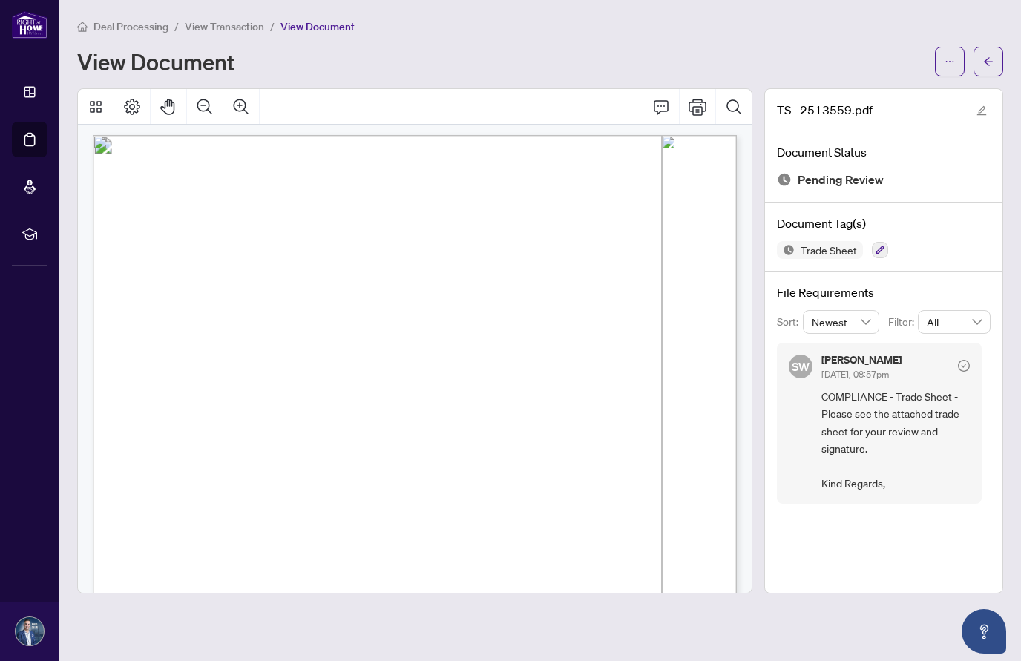 Image resolution: width=1021 pixels, height=661 pixels. I want to click on span: ellipsis, so click(950, 62).